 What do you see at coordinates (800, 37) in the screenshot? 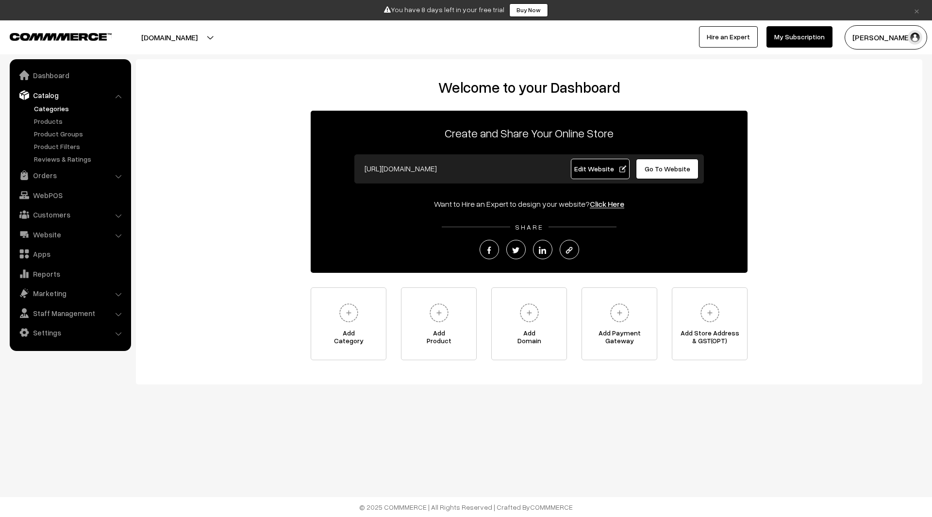
I see `a: My Subscription` at bounding box center [800, 37].